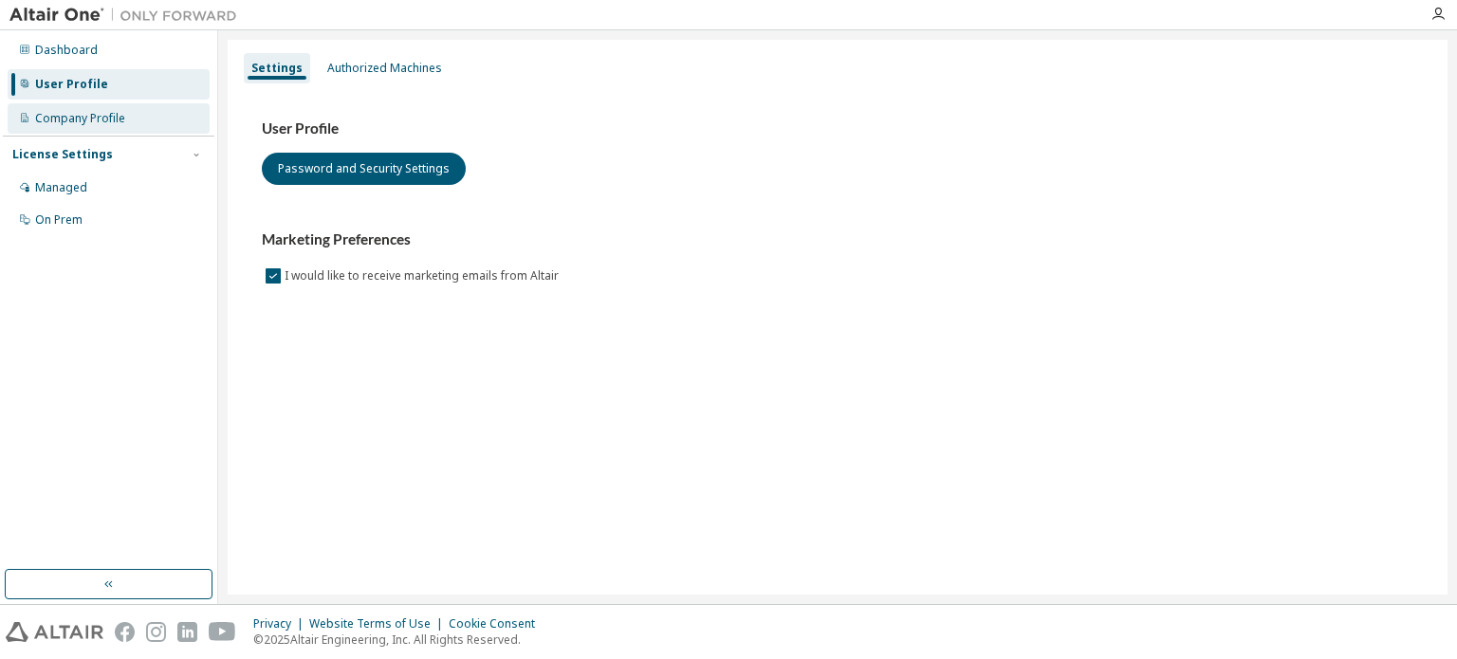  What do you see at coordinates (281, 624) in the screenshot?
I see `div: Privacy` at bounding box center [281, 624].